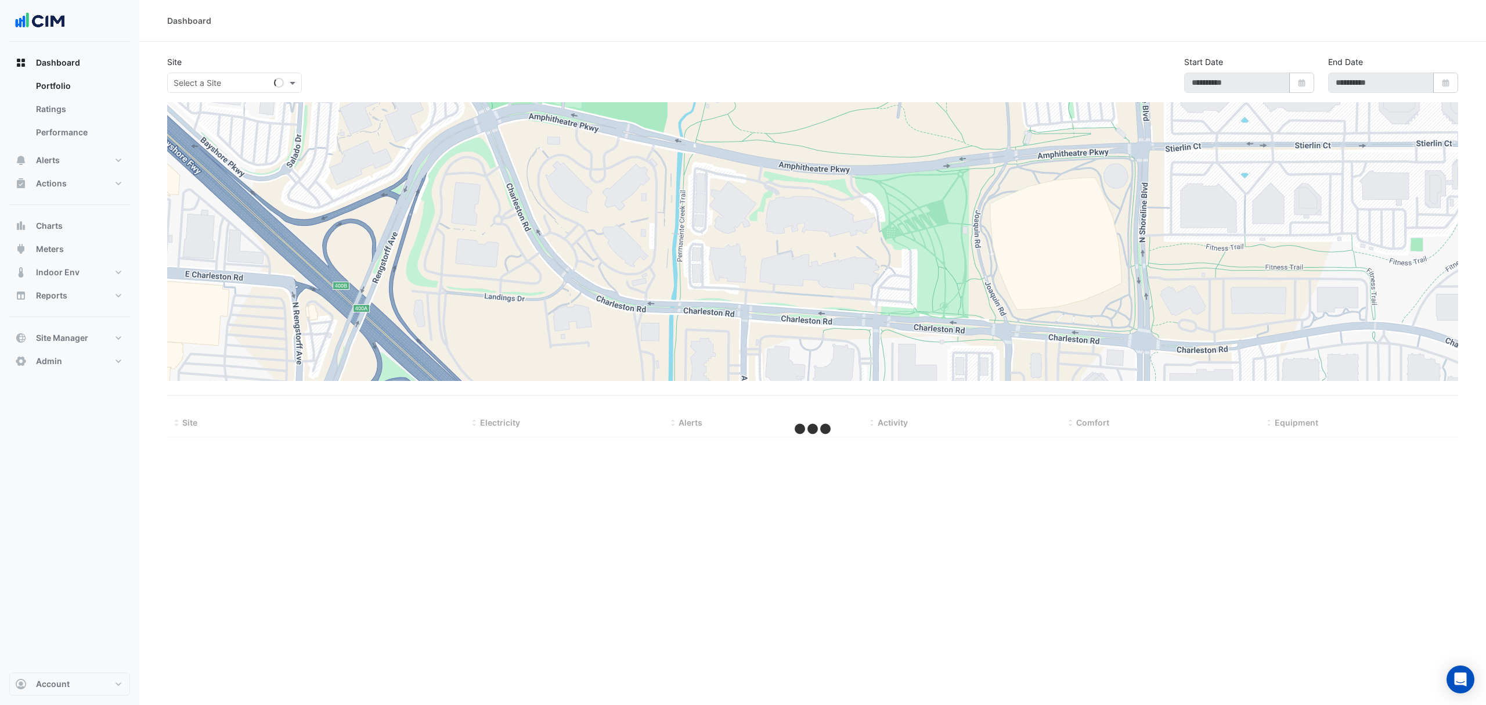 Image resolution: width=1486 pixels, height=705 pixels. What do you see at coordinates (51, 183) in the screenshot?
I see `span: Actions` at bounding box center [51, 183].